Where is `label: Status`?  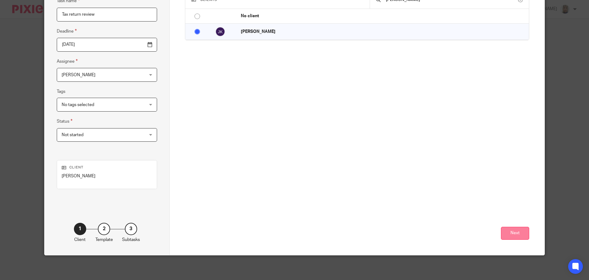 label: Status is located at coordinates (64, 121).